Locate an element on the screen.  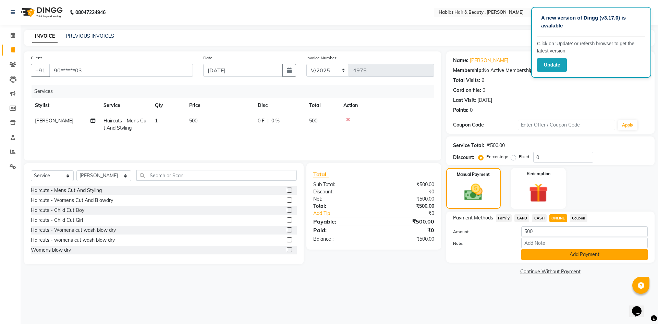
div: Balance : is located at coordinates (341, 239).